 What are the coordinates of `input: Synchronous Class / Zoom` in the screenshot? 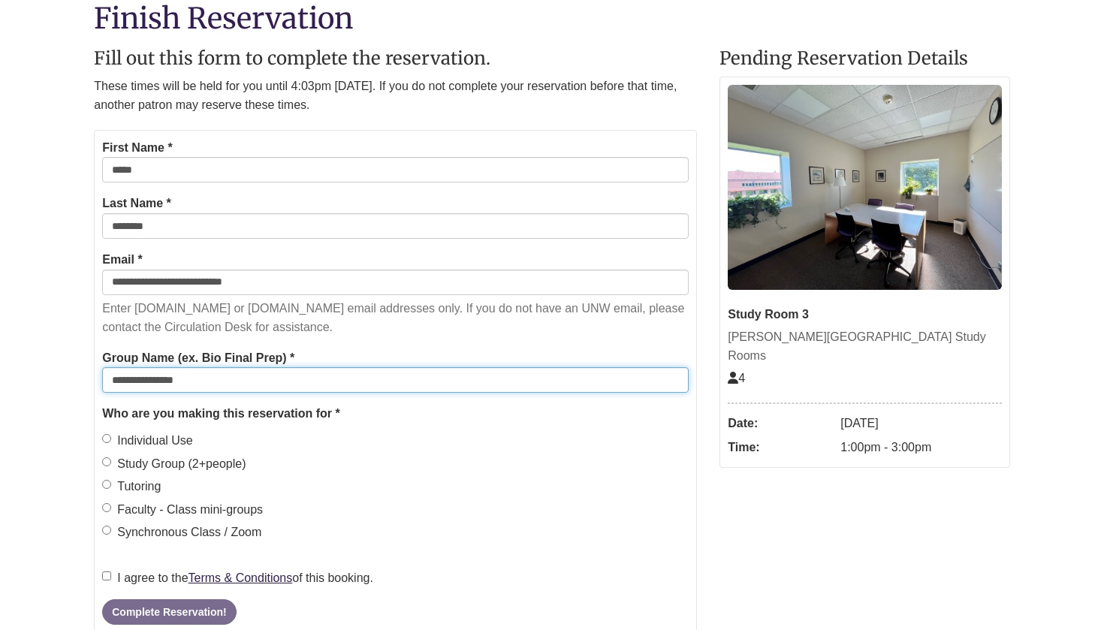 It's located at (107, 530).